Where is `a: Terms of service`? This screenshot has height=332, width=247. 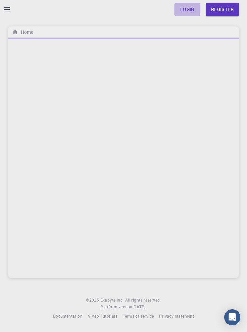
a: Terms of service is located at coordinates (138, 317).